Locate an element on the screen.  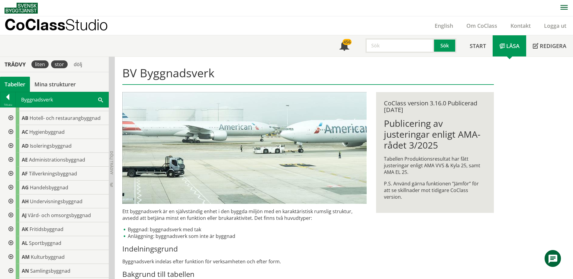
span: Vård- och omsorgsbyggnad is located at coordinates (59, 215).